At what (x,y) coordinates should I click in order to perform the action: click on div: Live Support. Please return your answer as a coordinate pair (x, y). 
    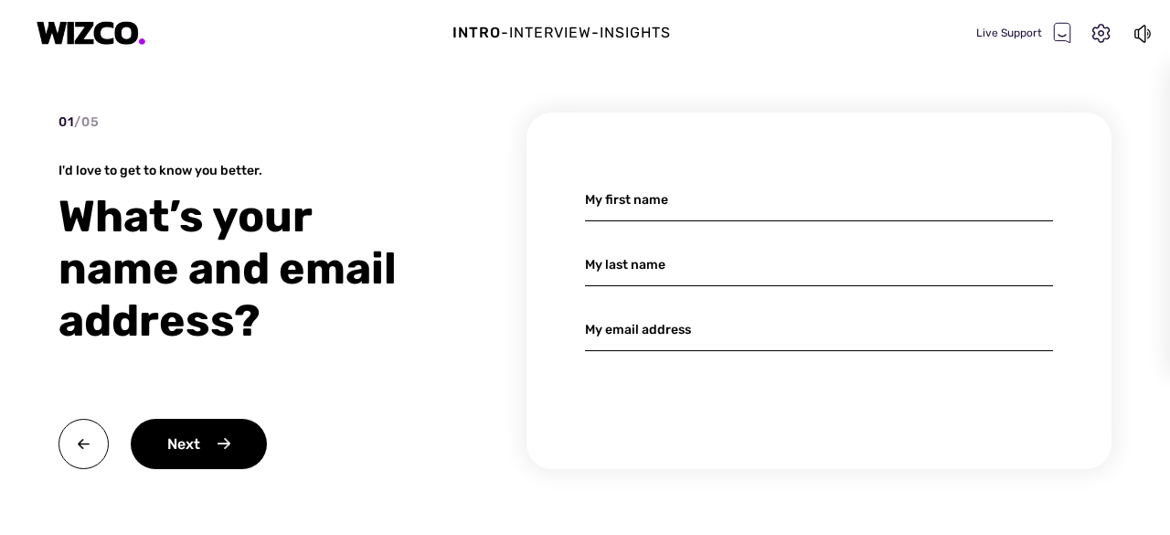
    Looking at the image, I should click on (1024, 33).